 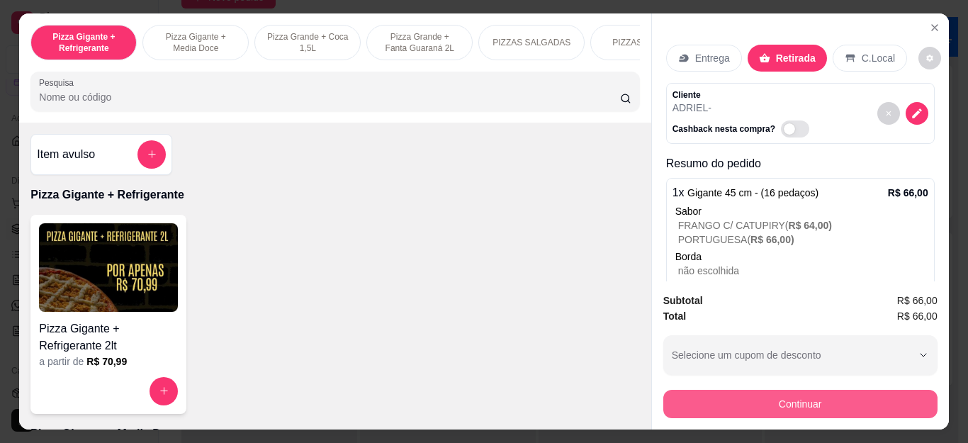 What do you see at coordinates (152, 154) in the screenshot?
I see `button: add-separate-item` at bounding box center [152, 154].